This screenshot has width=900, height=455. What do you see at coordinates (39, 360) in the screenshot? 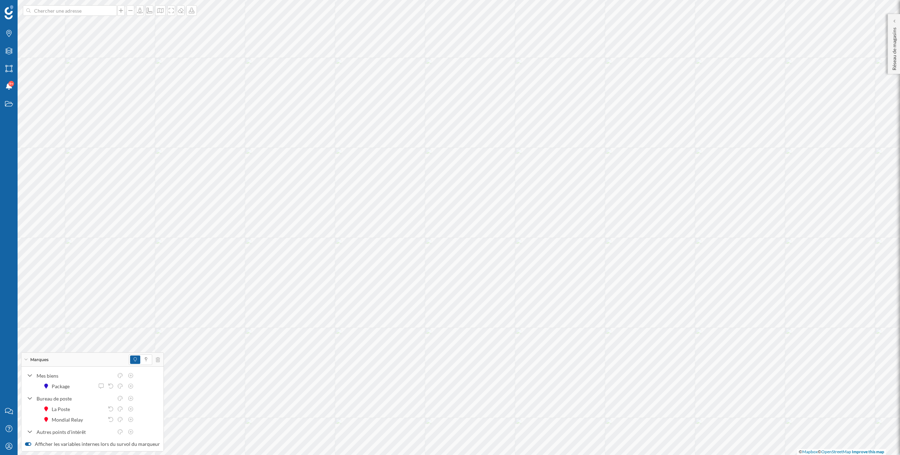
I see `span: Marques` at bounding box center [39, 360].